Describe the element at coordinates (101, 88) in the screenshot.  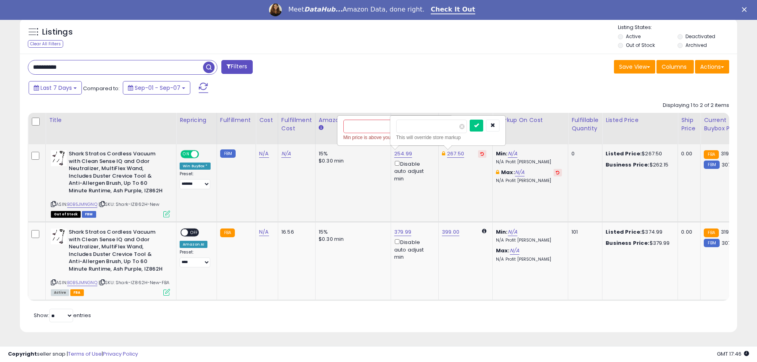
I see `span: Compared to:` at that location.